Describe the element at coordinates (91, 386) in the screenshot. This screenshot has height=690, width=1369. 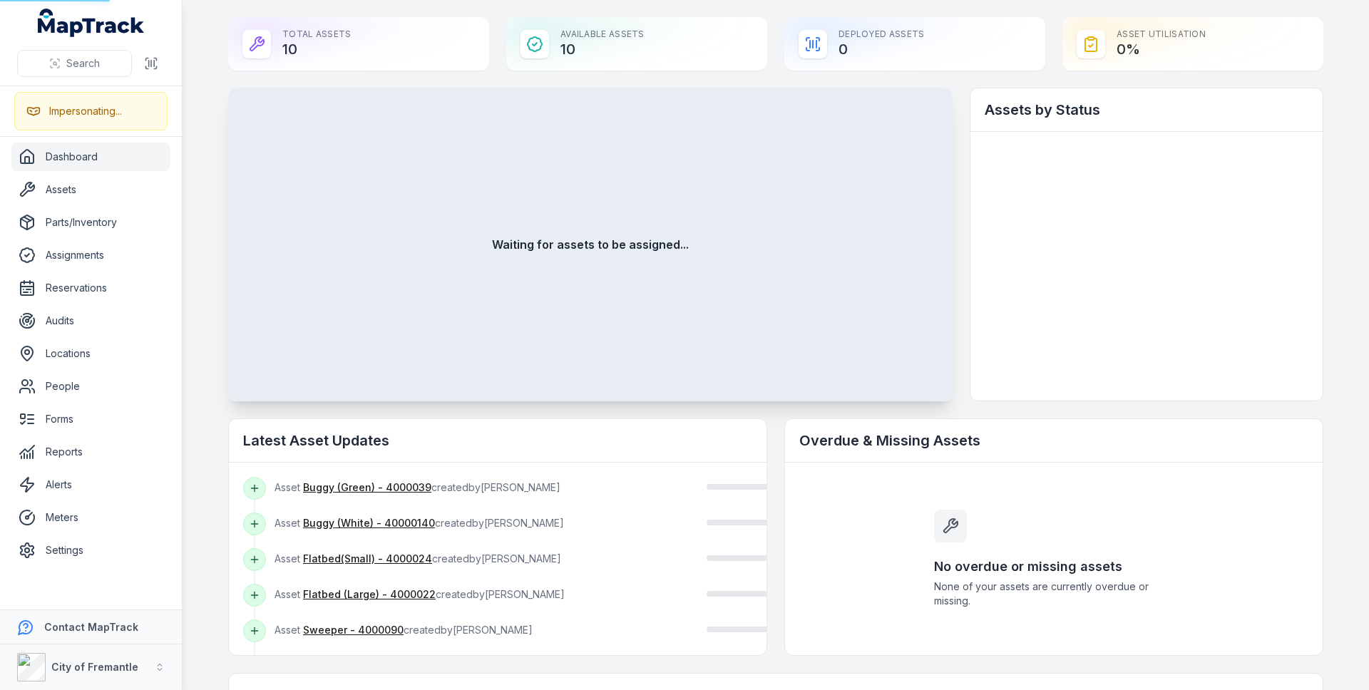
I see `a: People` at that location.